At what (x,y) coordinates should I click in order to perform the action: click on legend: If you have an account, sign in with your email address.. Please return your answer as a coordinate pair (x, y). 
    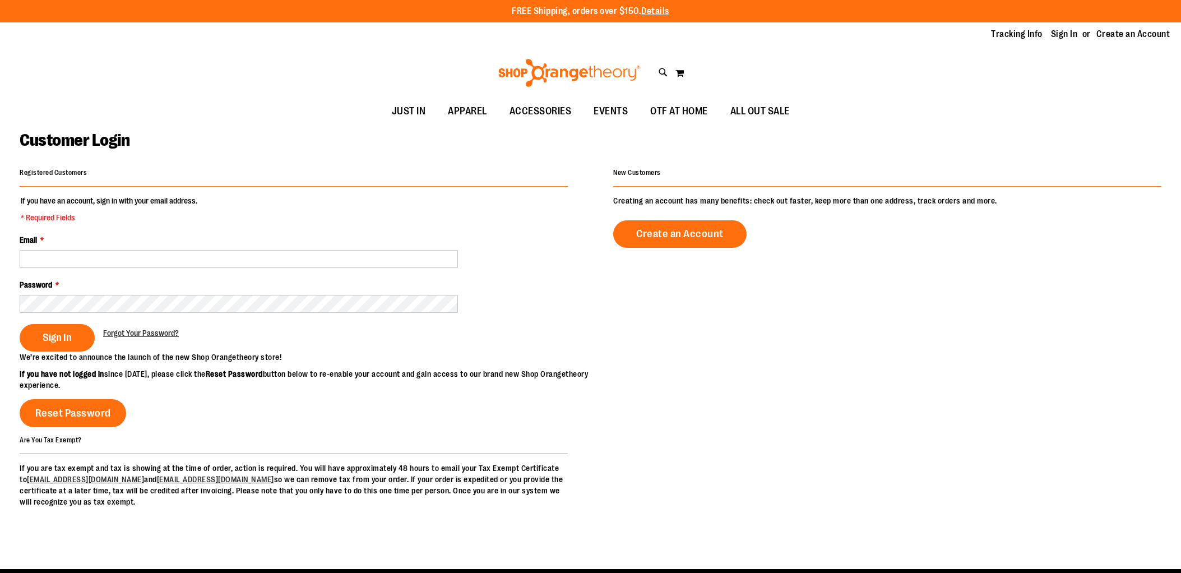
    Looking at the image, I should click on (109, 209).